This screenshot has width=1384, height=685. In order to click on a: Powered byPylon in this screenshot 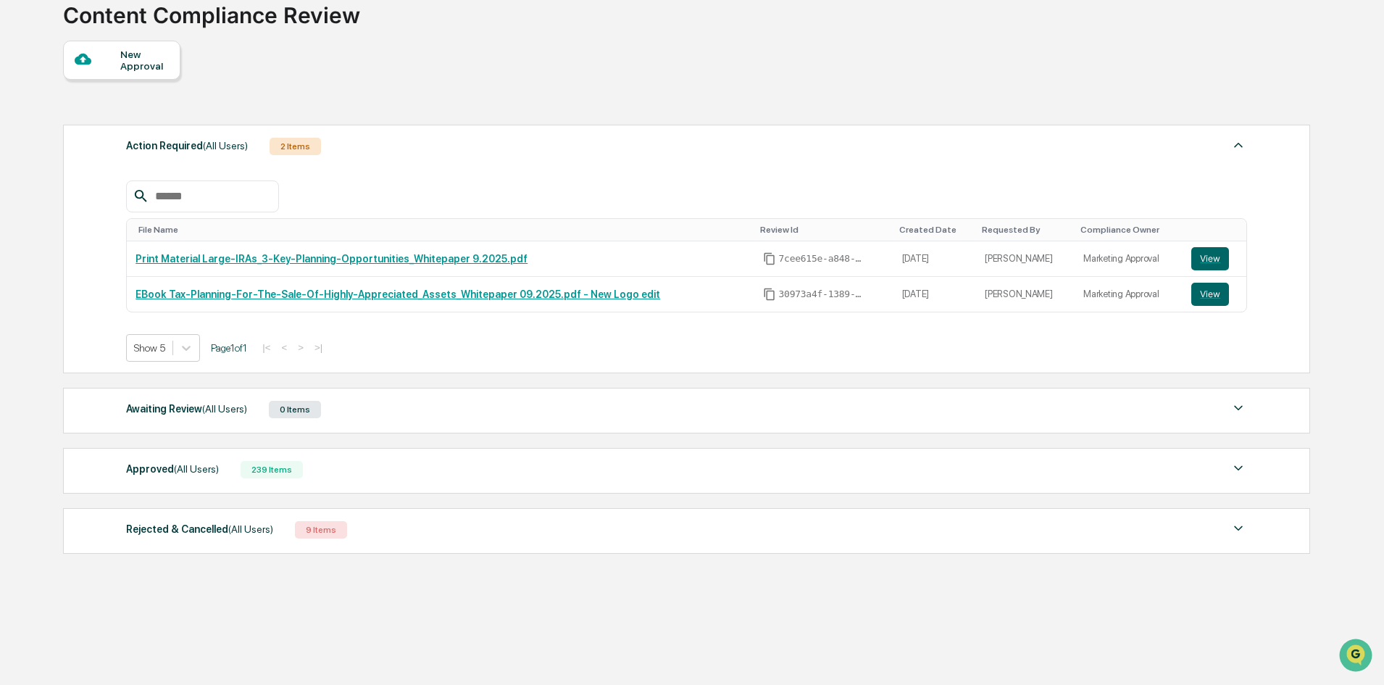, I will do `click(138, 251)`.